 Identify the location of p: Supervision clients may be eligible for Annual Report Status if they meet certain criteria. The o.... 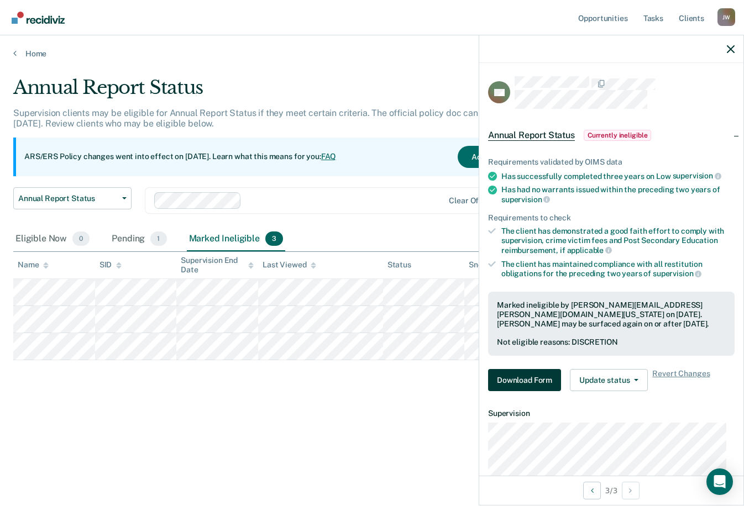
(291, 118).